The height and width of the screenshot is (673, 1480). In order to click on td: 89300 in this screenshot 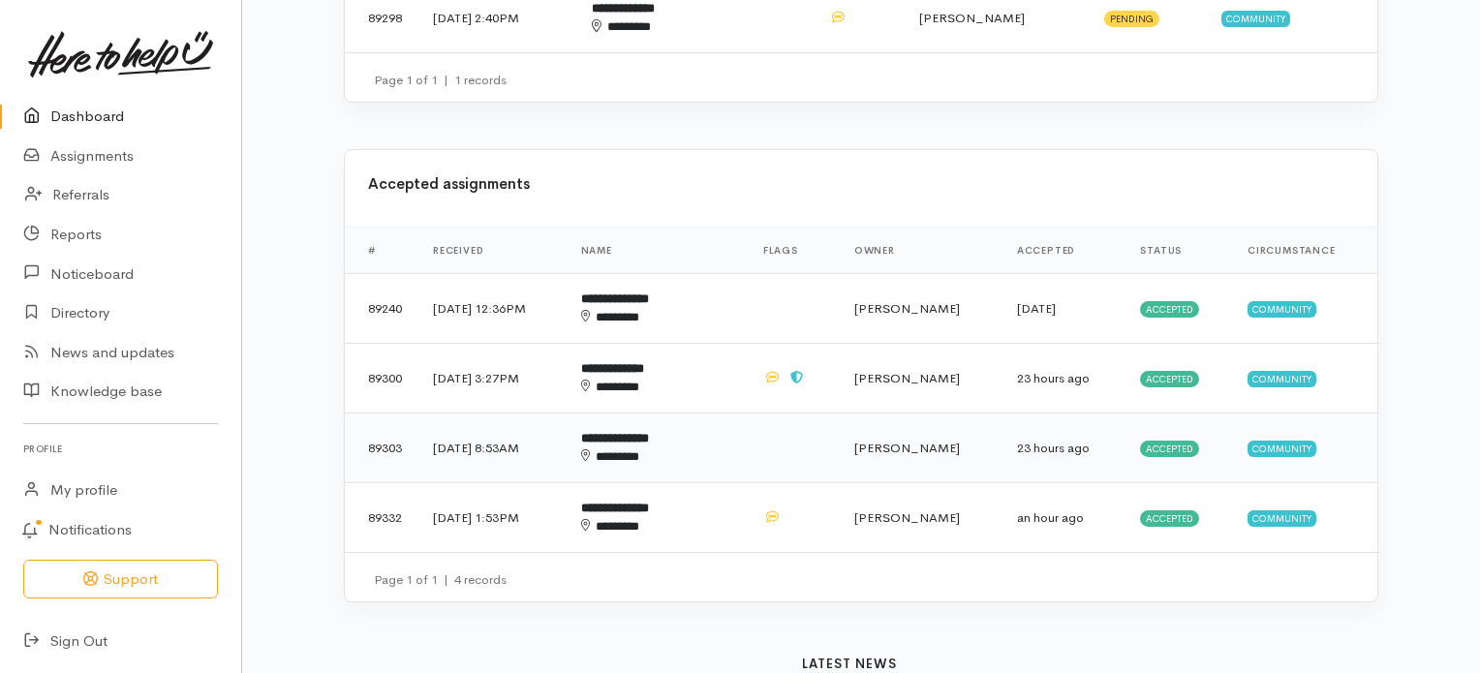, I will do `click(381, 378)`.